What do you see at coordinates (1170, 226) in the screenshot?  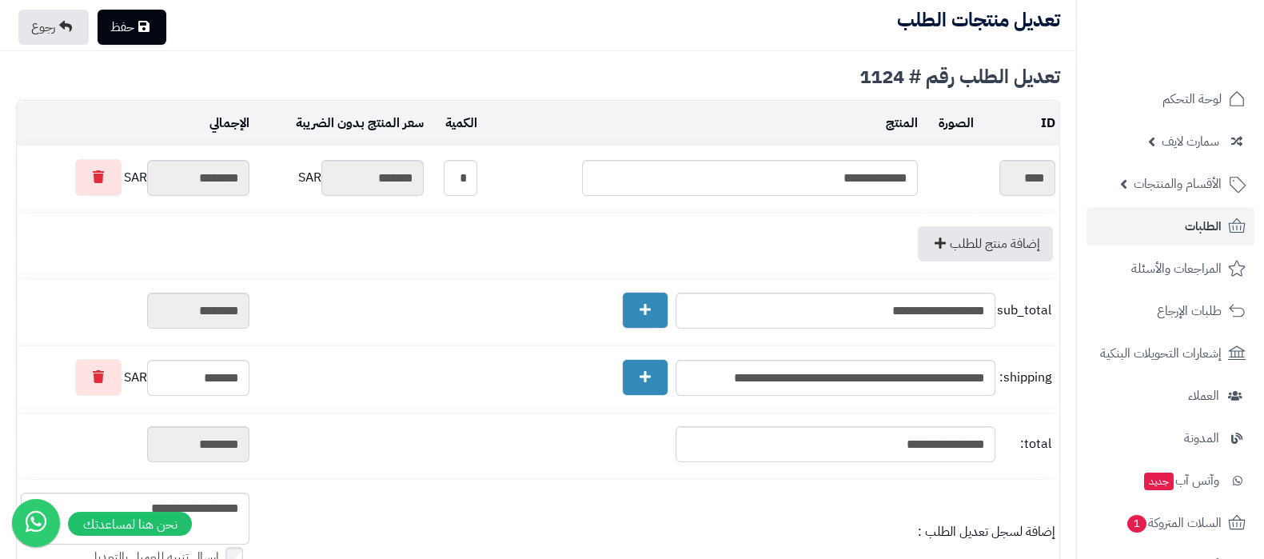 I see `a: الطلبات` at bounding box center [1170, 226].